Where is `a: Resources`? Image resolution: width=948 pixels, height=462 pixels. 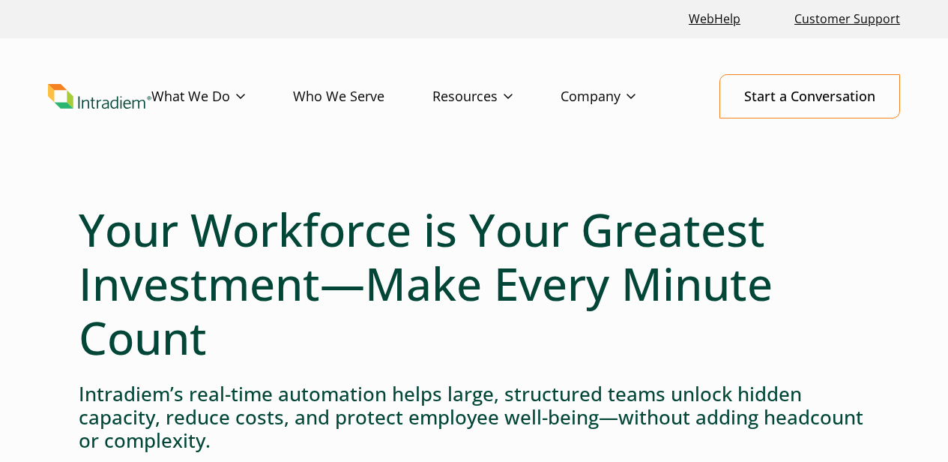
a: Resources is located at coordinates (496, 97).